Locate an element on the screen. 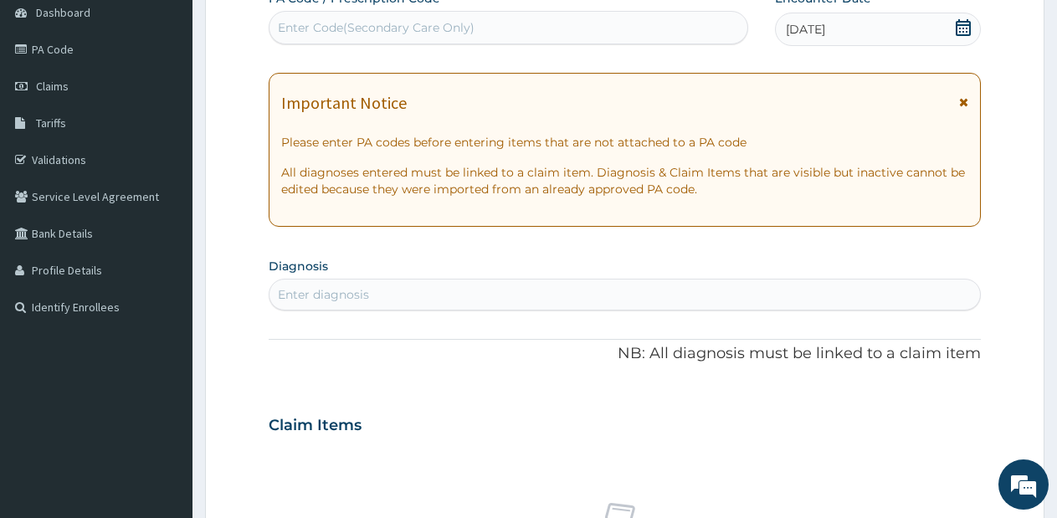 The image size is (1057, 518). div: Minimize live chat window is located at coordinates (295, 28).